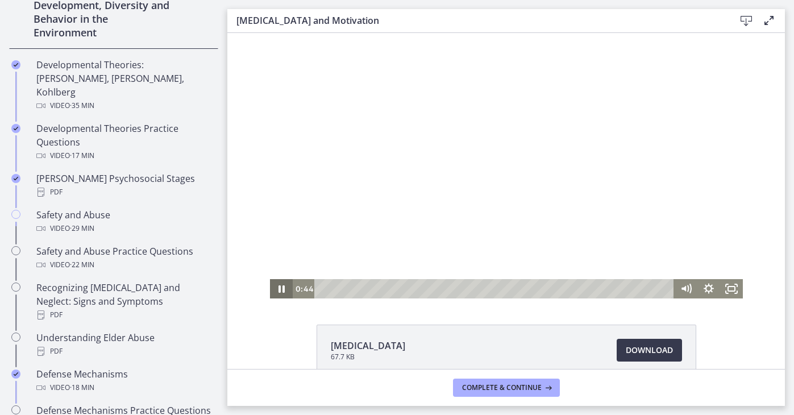 The width and height of the screenshot is (794, 415). Describe the element at coordinates (649, 350) in the screenshot. I see `span: Download` at that location.